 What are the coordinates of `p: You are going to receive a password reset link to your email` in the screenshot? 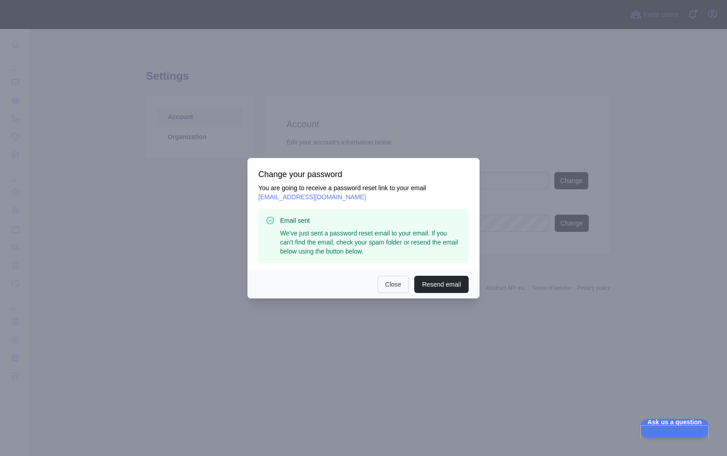 It's located at (364, 193).